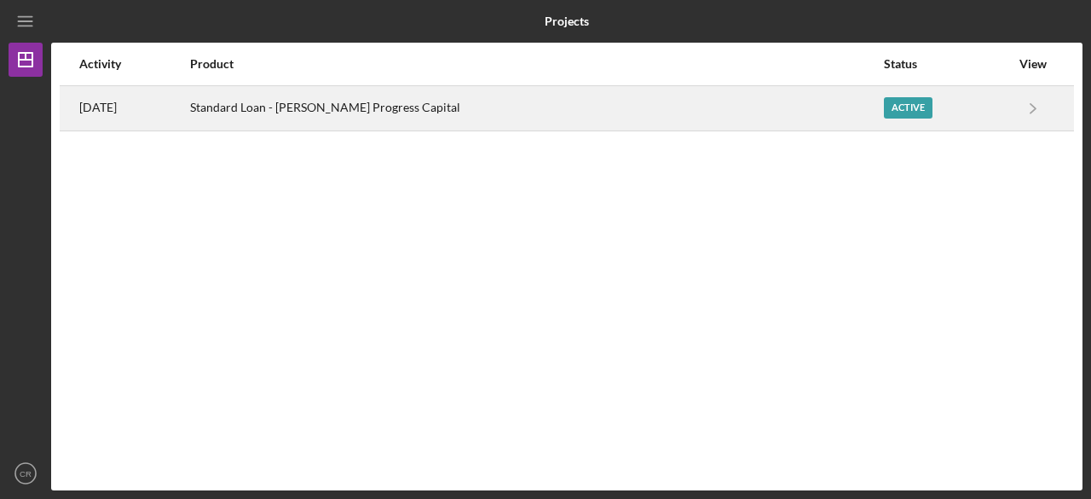  I want to click on div: Activity, so click(134, 64).